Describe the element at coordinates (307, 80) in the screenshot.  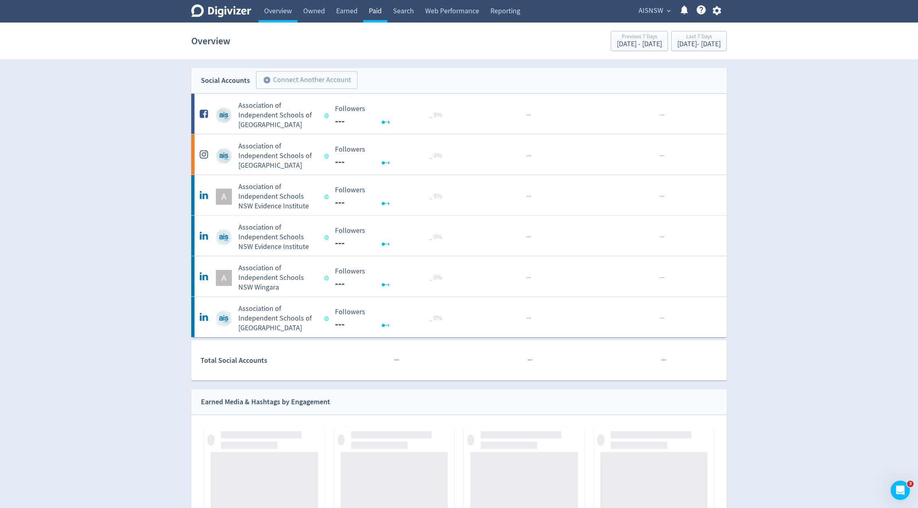
I see `button: Connect Another Account` at that location.